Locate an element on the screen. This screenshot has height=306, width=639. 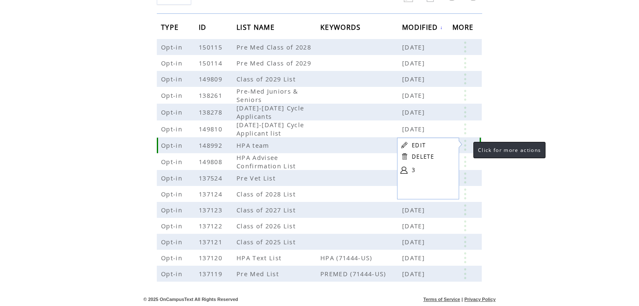
span: PREMED (71444-US) is located at coordinates (361, 273).